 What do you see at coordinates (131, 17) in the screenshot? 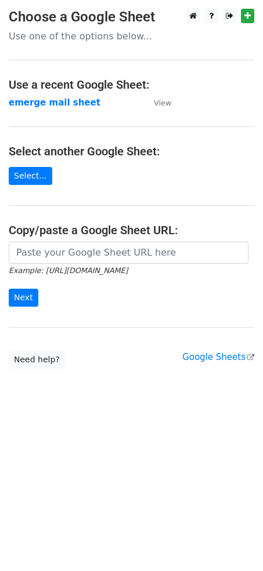
I see `h3: Choose a Google Sheet` at bounding box center [131, 17].